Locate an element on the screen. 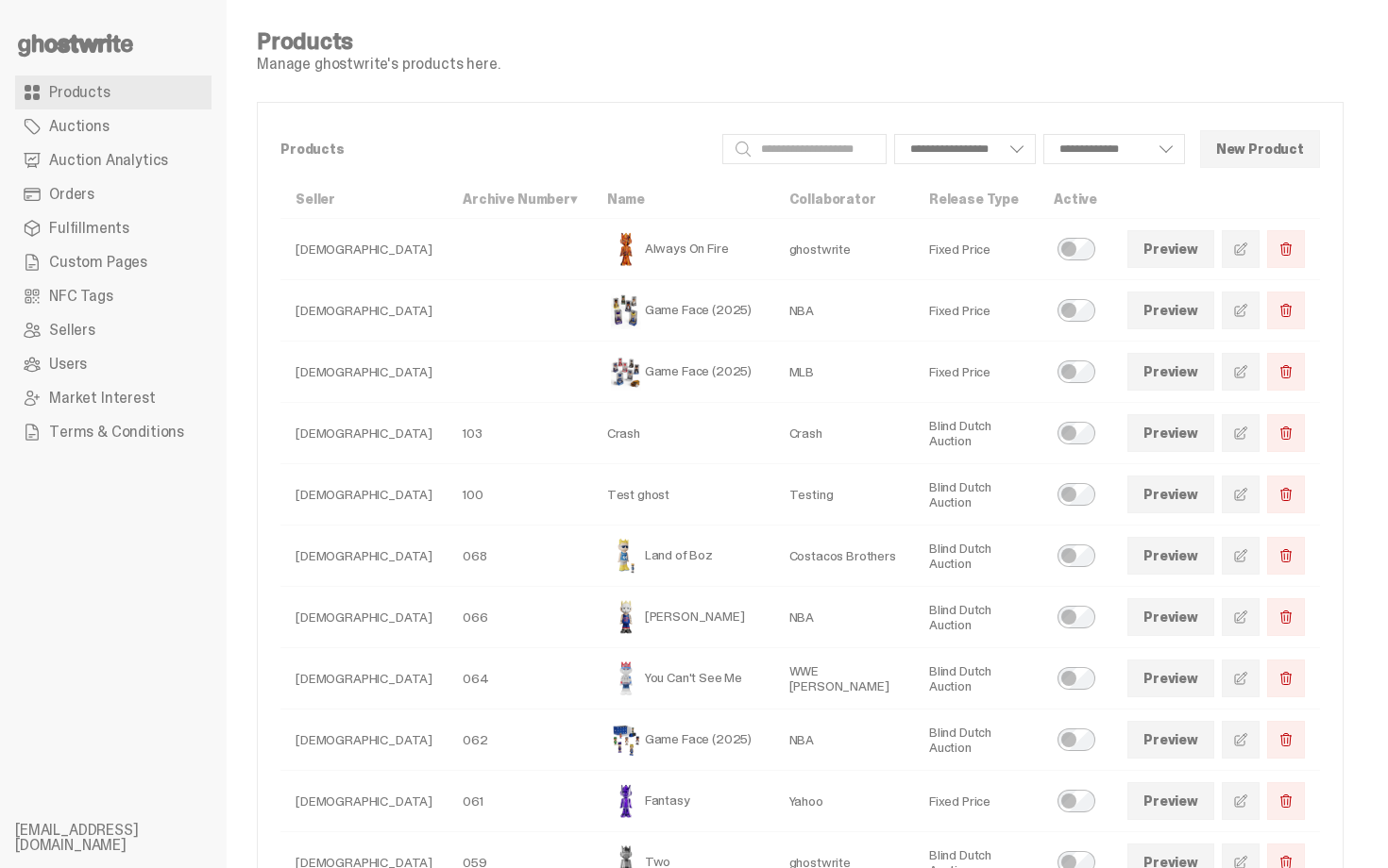  th: Seller is located at coordinates (363, 199).